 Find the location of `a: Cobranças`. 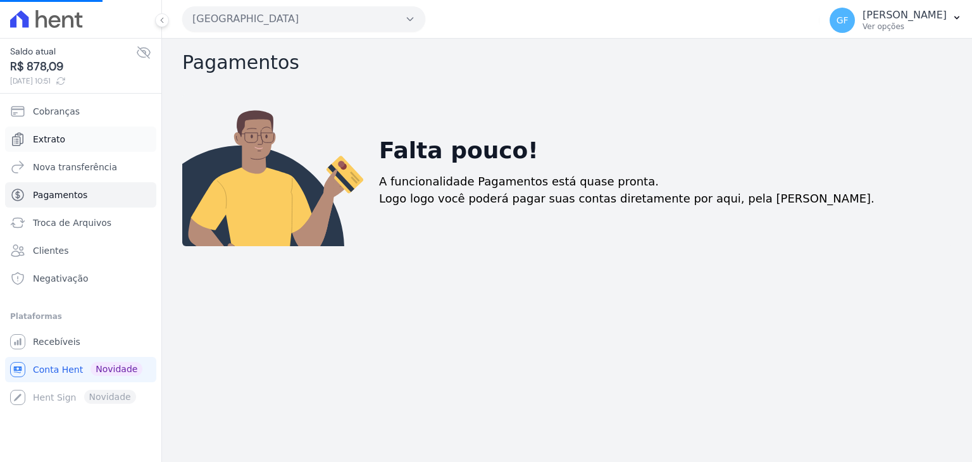

a: Cobranças is located at coordinates (80, 111).